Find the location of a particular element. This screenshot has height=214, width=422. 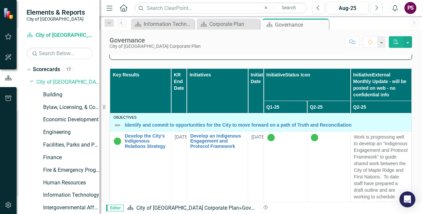

a: Intergovernmental Affairs is located at coordinates (71, 207).